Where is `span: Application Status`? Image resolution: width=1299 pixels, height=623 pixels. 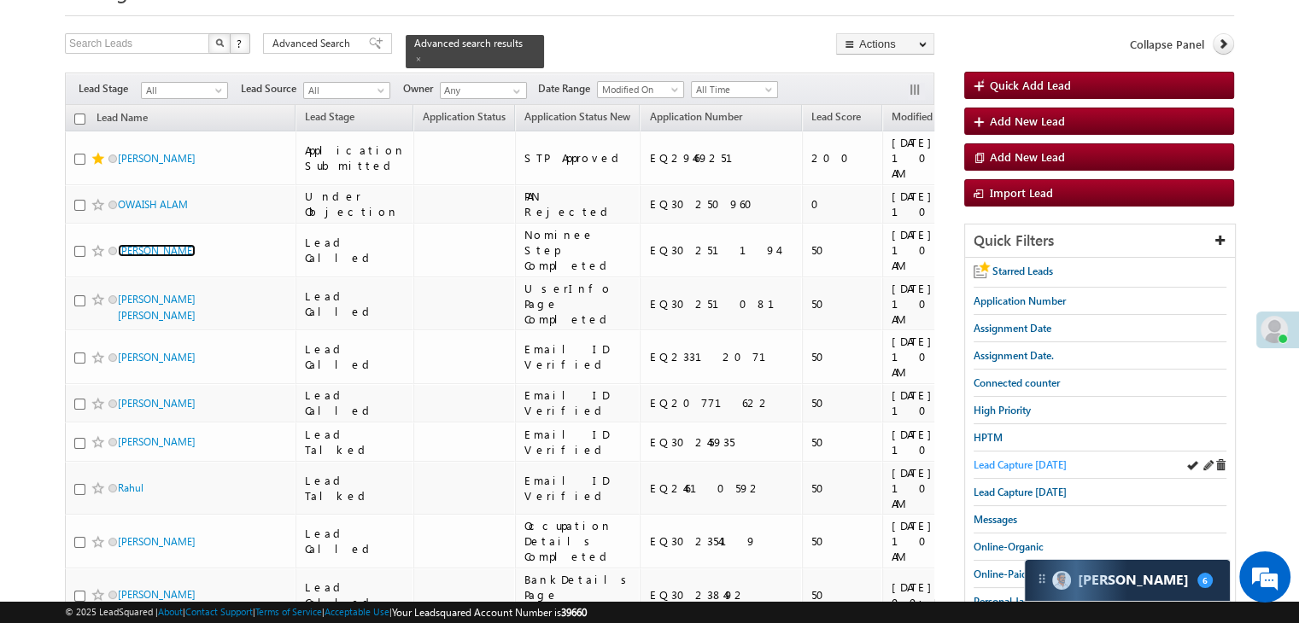
span: Application Status is located at coordinates (464, 116).